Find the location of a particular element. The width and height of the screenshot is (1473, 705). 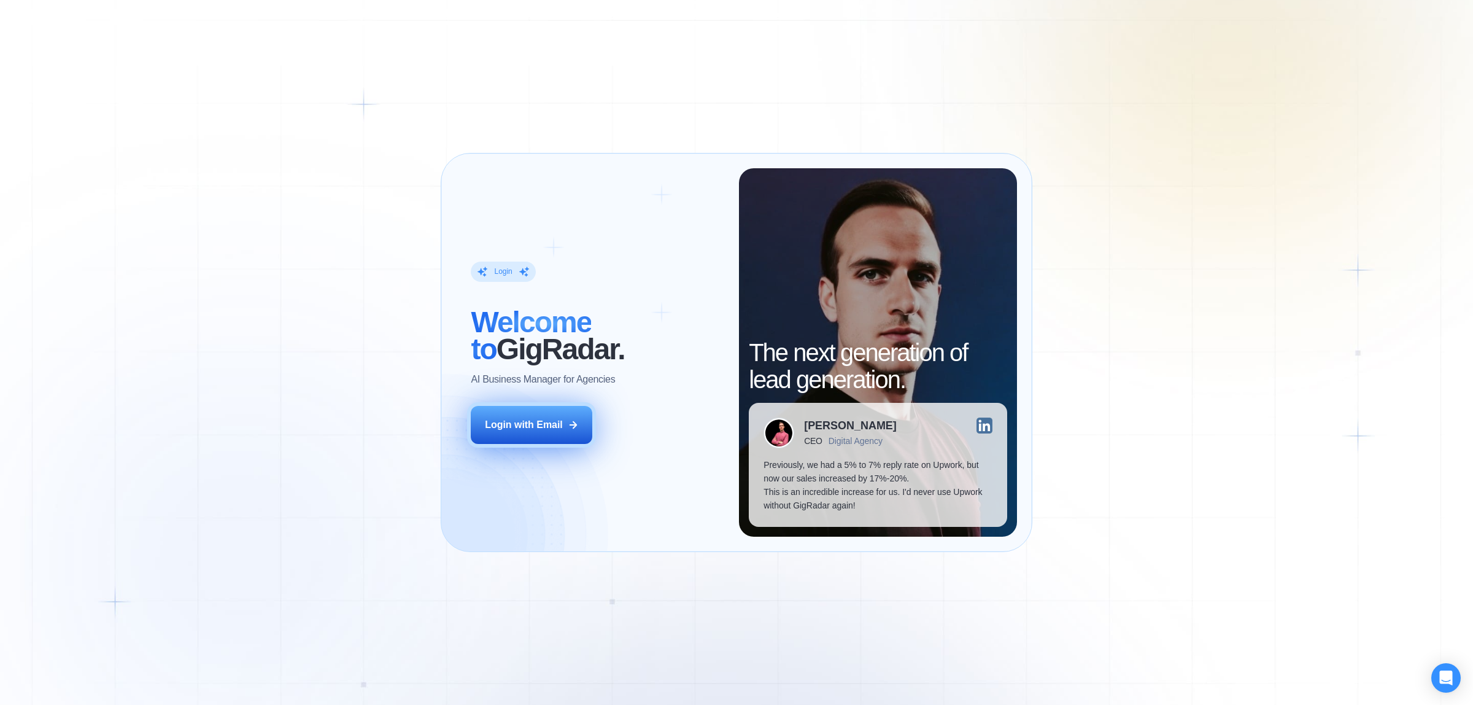

div: Login with Email is located at coordinates (524, 425).